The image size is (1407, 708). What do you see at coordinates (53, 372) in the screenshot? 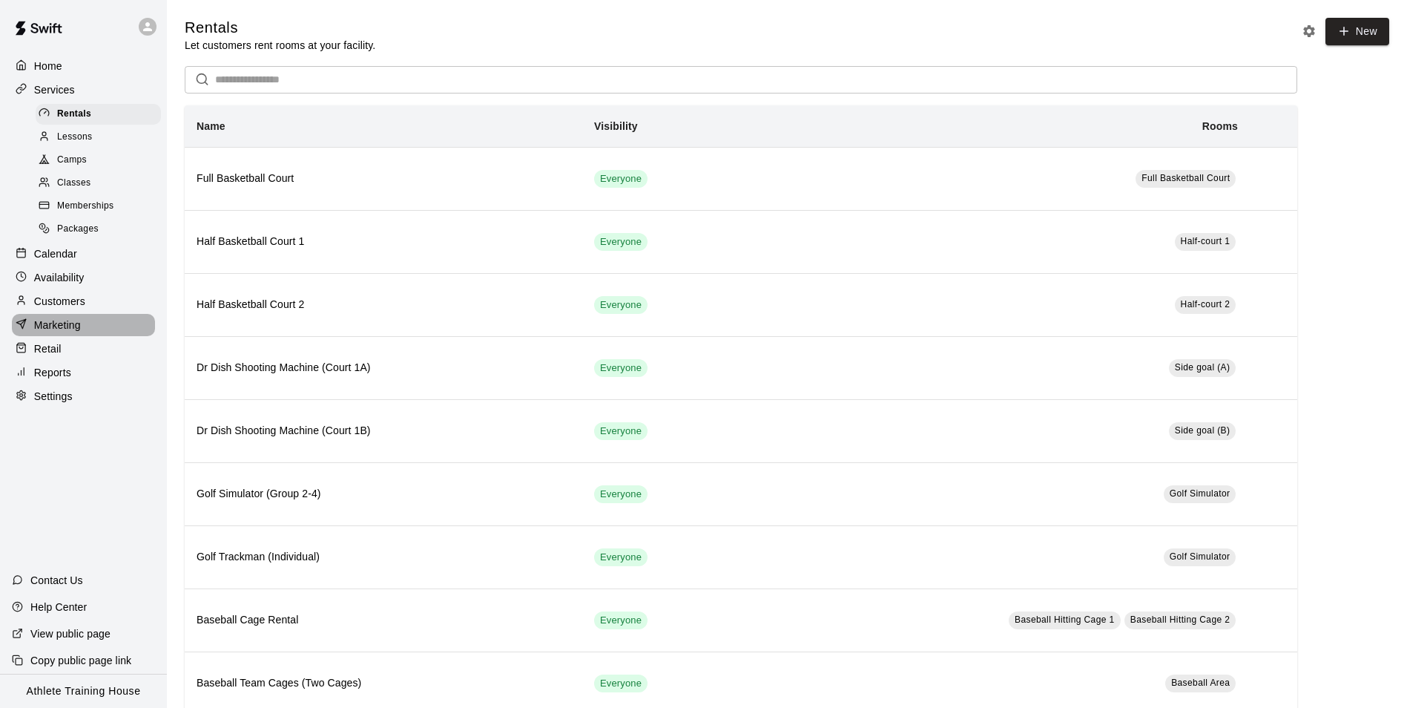
I see `p: Reports` at bounding box center [53, 372].